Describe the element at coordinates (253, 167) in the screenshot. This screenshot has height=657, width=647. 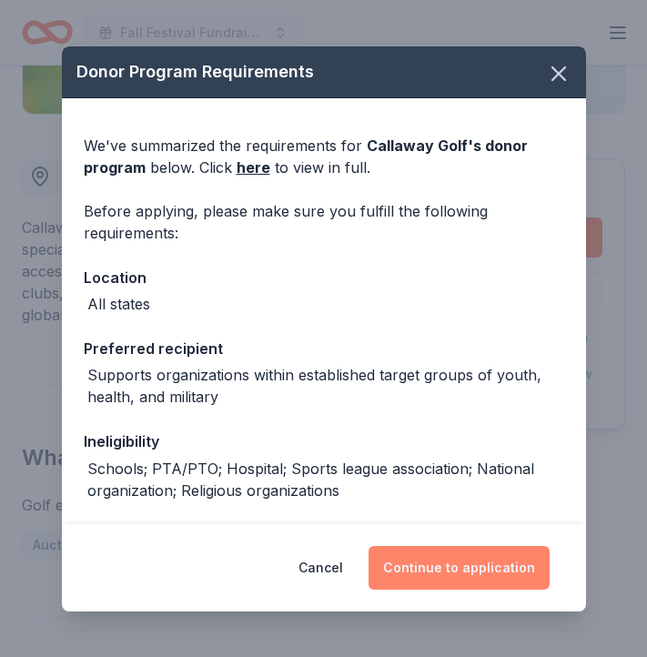
I see `a: here` at that location.